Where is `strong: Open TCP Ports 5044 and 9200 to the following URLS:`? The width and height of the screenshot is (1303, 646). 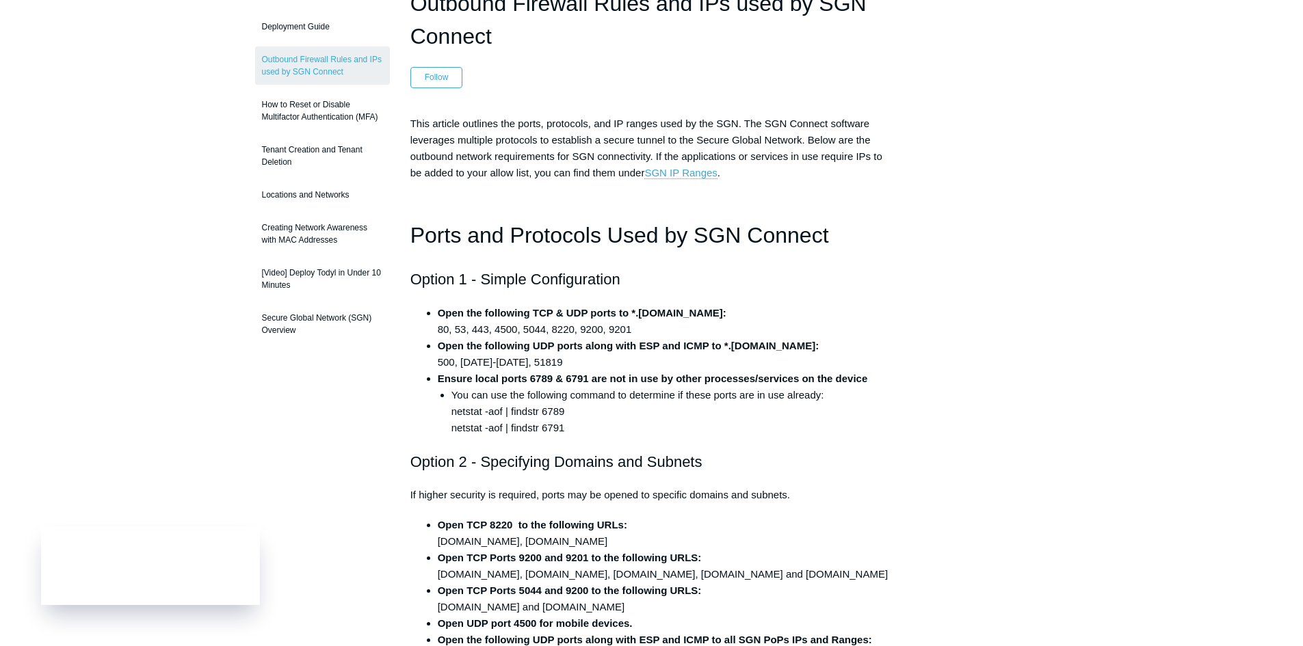
strong: Open TCP Ports 5044 and 9200 to the following URLS: is located at coordinates (570, 590).